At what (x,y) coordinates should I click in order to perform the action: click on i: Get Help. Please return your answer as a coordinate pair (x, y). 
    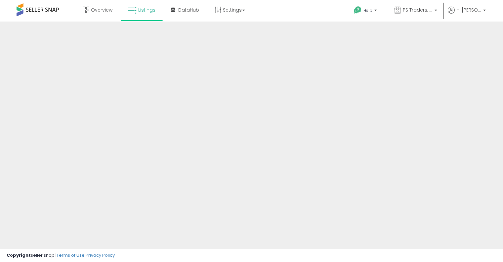
    Looking at the image, I should click on (358, 10).